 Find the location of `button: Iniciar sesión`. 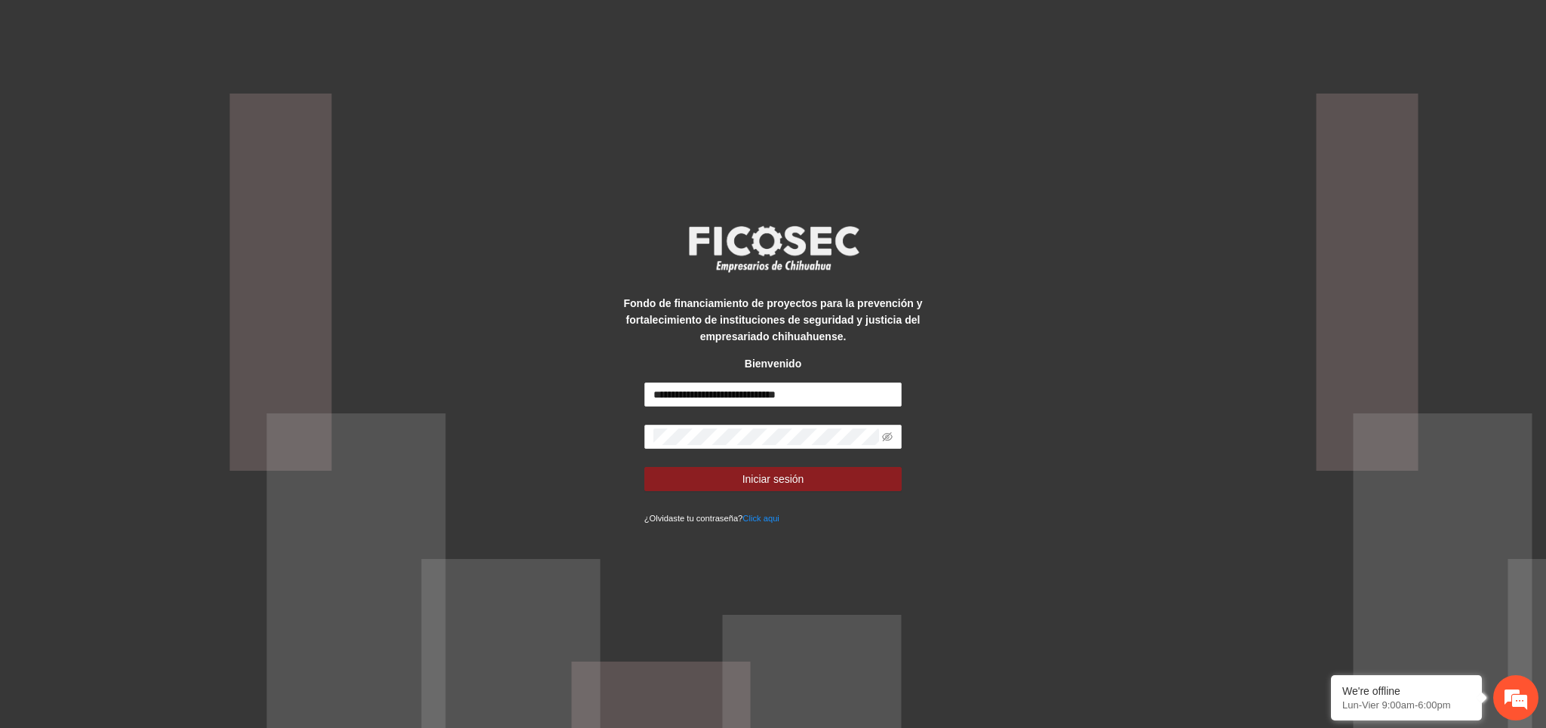

button: Iniciar sesión is located at coordinates (773, 479).